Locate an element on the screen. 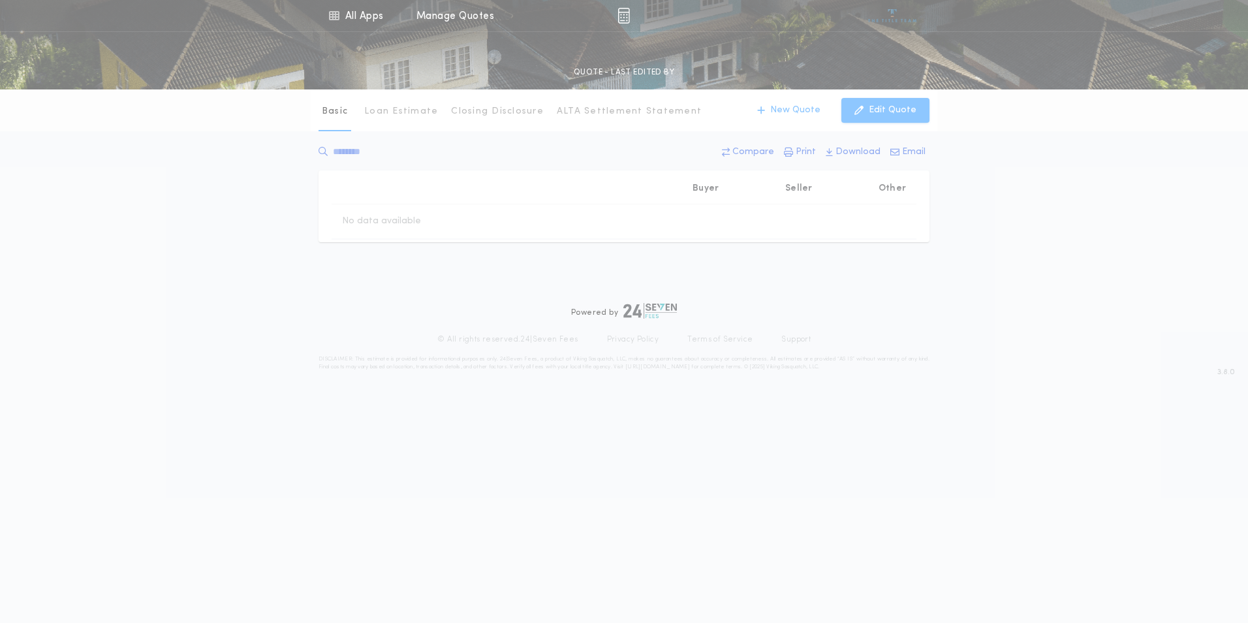 The width and height of the screenshot is (1248, 623). a: Support is located at coordinates (796, 339).